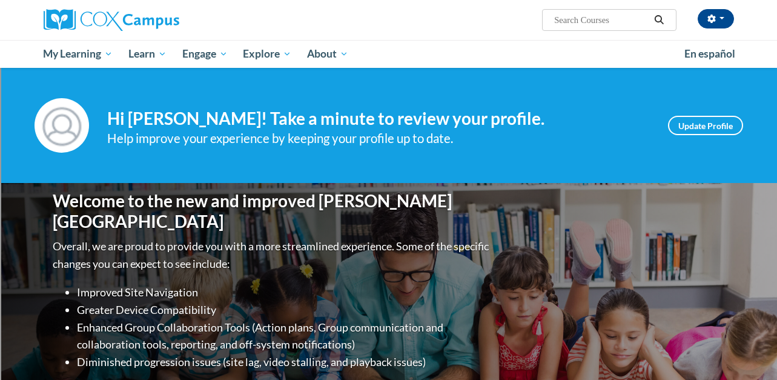  What do you see at coordinates (78, 54) in the screenshot?
I see `a: My Learning` at bounding box center [78, 54].